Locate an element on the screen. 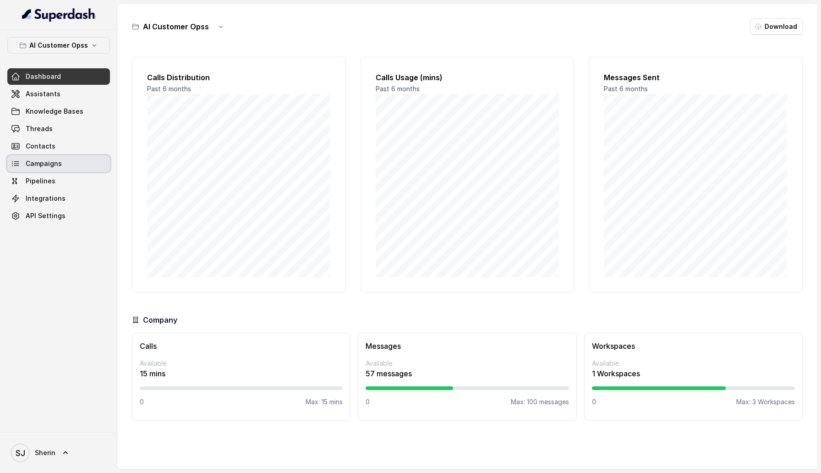 This screenshot has height=473, width=821. h3: AI Customer Opss is located at coordinates (176, 27).